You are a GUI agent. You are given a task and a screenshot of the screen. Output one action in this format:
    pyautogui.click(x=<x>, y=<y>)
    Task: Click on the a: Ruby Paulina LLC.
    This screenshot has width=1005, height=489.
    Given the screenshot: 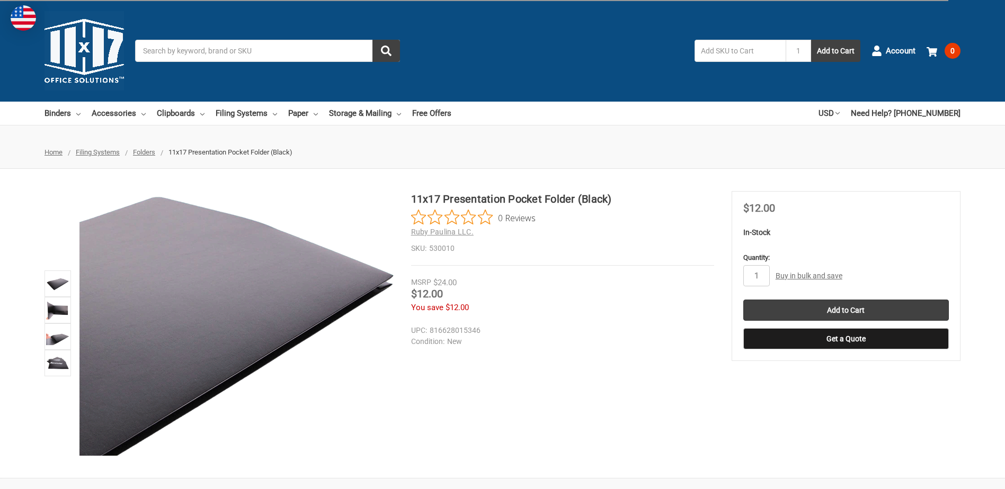 What is the action you would take?
    pyautogui.click(x=442, y=232)
    